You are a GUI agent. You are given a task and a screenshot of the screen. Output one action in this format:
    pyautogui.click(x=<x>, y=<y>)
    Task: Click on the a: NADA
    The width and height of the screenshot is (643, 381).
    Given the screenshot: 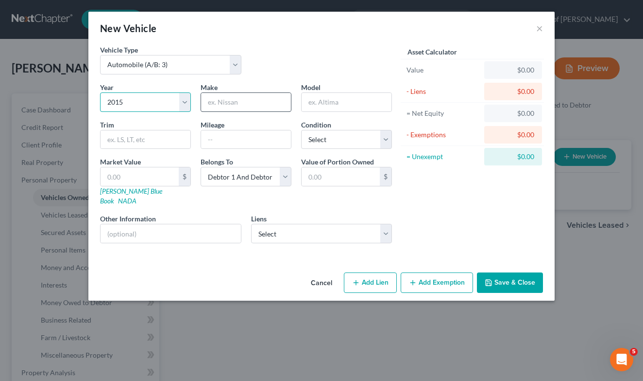 What is the action you would take?
    pyautogui.click(x=127, y=200)
    